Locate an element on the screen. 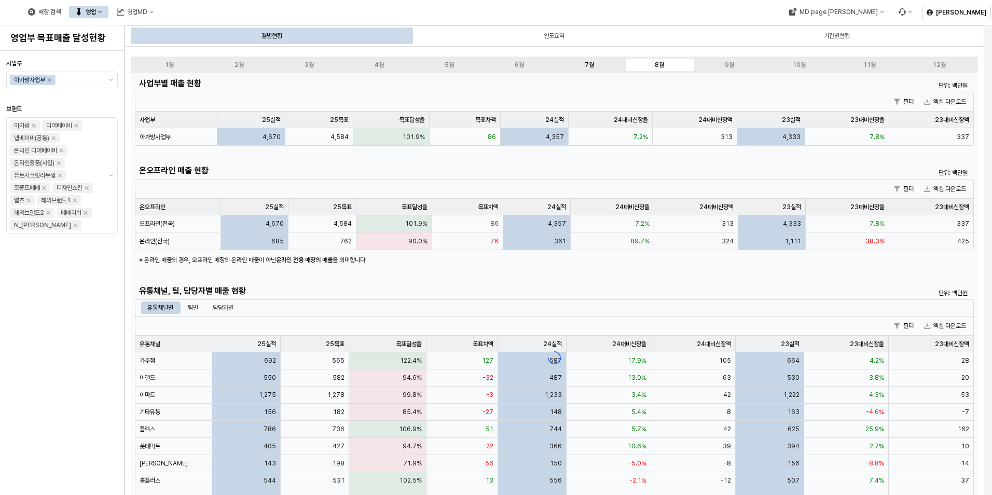 The width and height of the screenshot is (992, 495). div: Remove 베베리쉬 is located at coordinates (86, 213).